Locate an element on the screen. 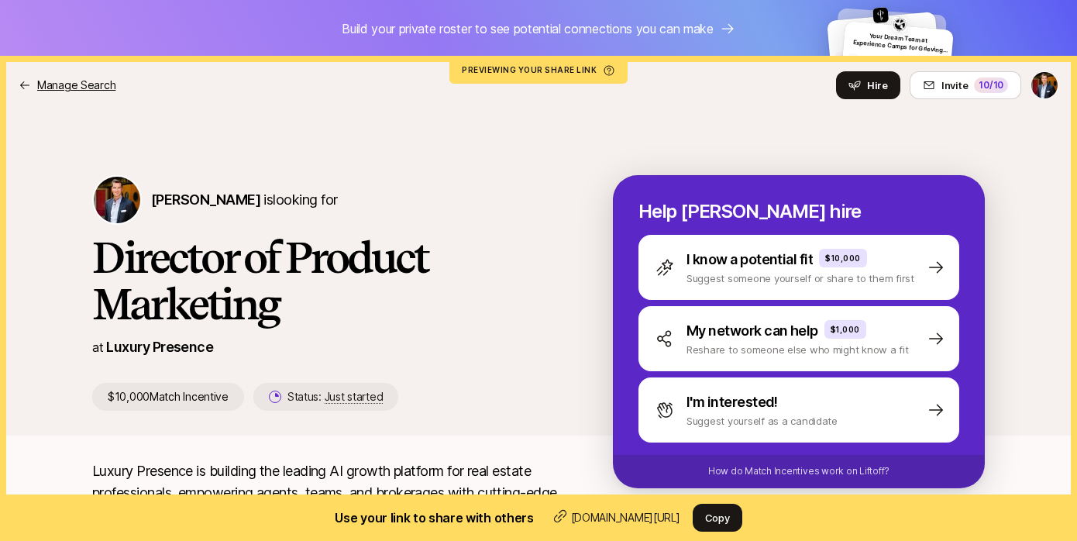 This screenshot has width=1077, height=541. p: Suggest someone yourself or share to them first is located at coordinates (801, 278).